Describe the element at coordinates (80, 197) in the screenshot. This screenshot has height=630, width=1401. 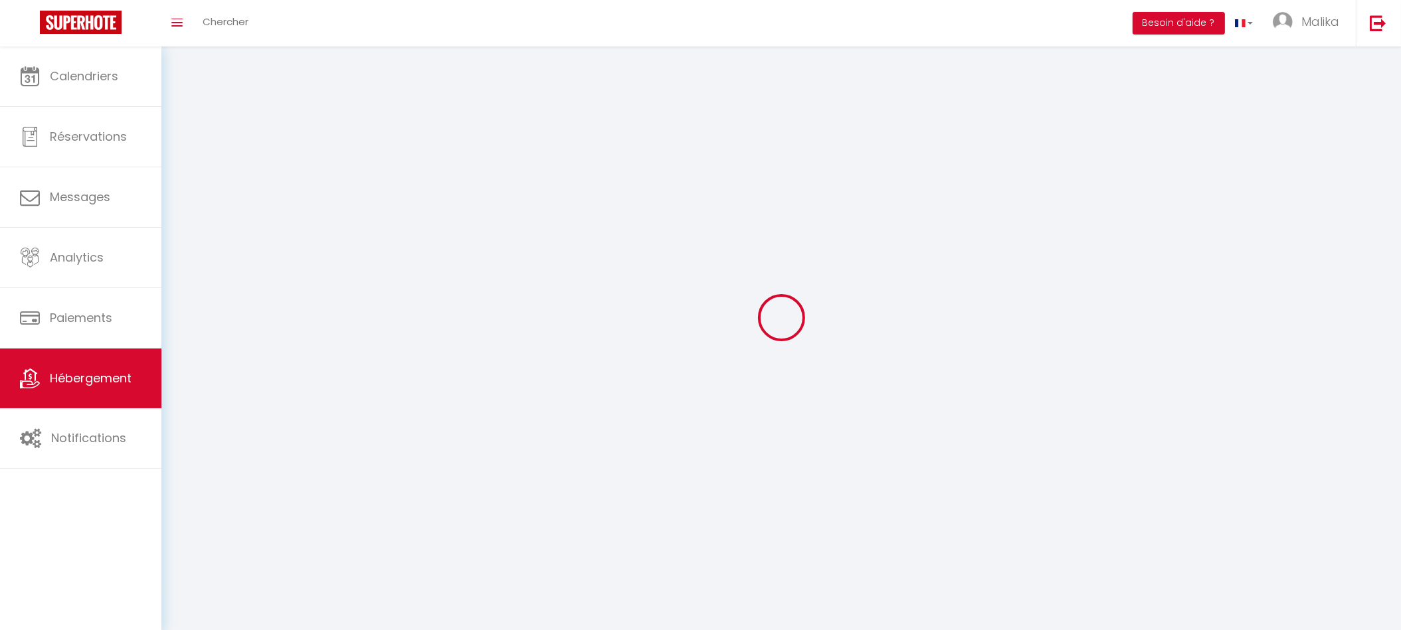
I see `span: Messages` at that location.